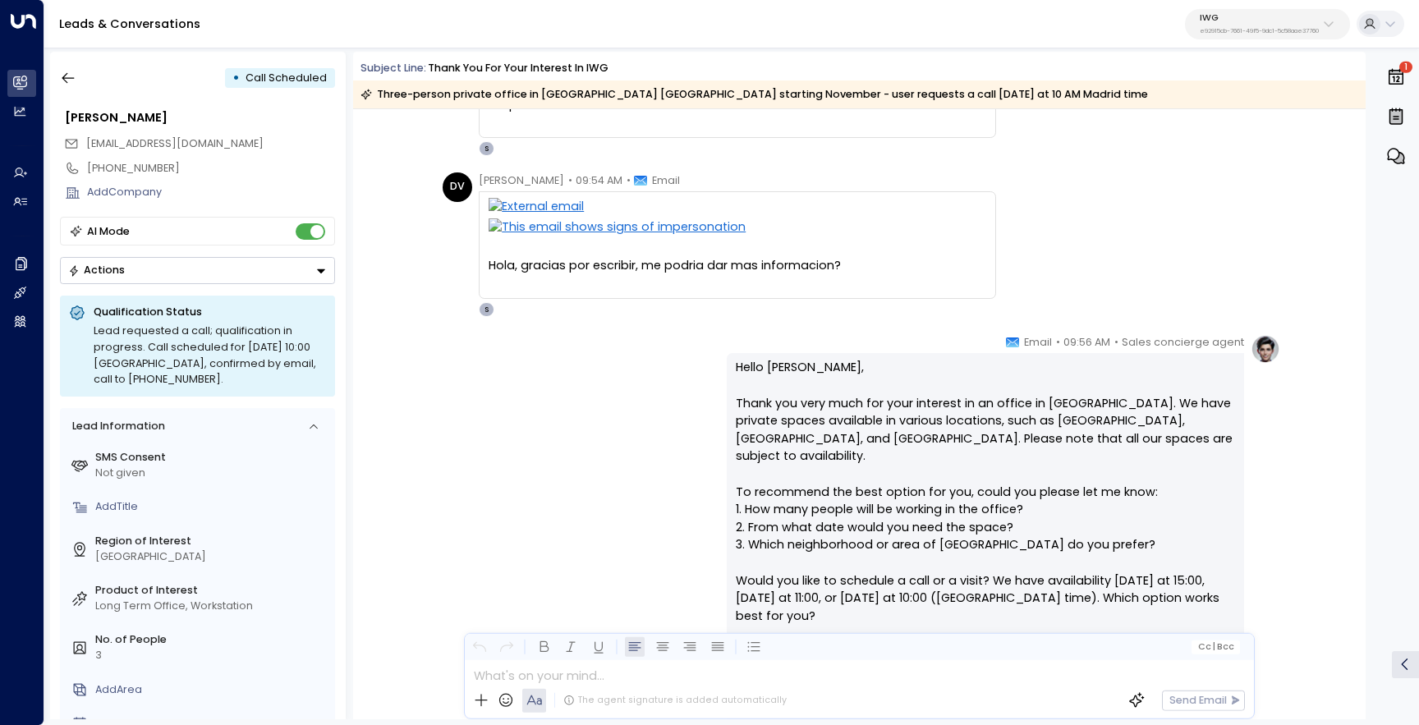 This screenshot has width=1419, height=725. Describe the element at coordinates (738, 266) in the screenshot. I see `div: Hola, gracias por escribir, me podria dar mas informacion?` at that location.